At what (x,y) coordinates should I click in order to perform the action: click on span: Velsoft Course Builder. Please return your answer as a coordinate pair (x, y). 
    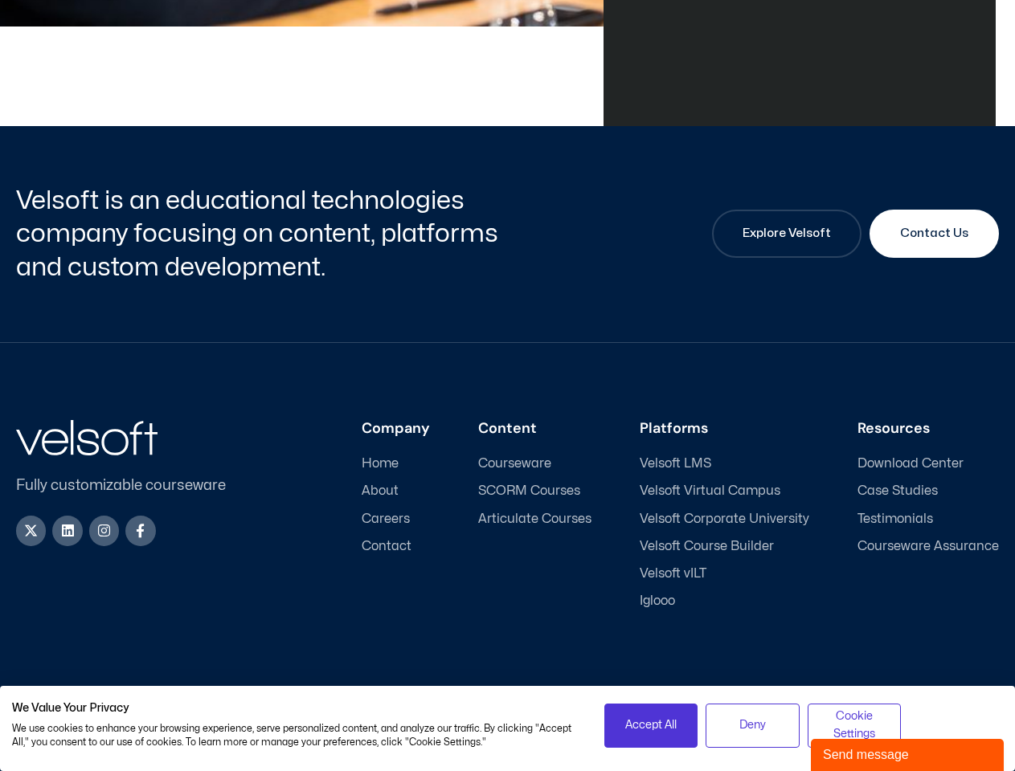
    Looking at the image, I should click on (706, 546).